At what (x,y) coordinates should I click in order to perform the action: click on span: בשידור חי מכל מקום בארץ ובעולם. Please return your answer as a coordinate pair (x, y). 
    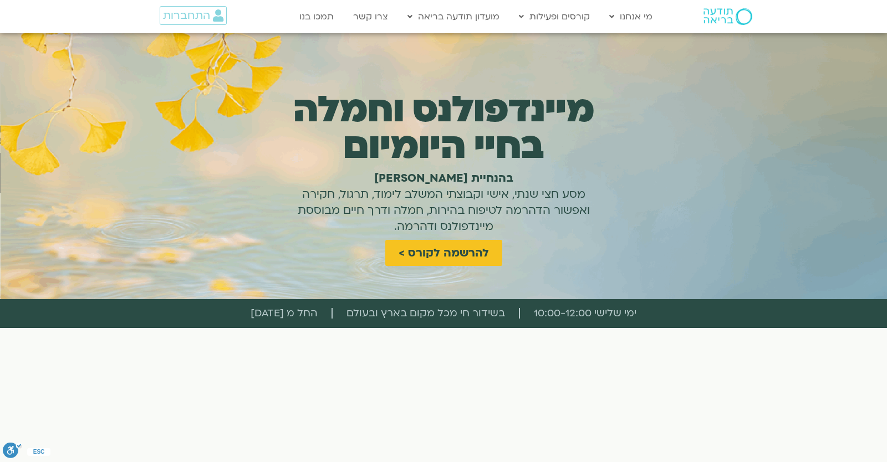
    Looking at the image, I should click on (426, 314).